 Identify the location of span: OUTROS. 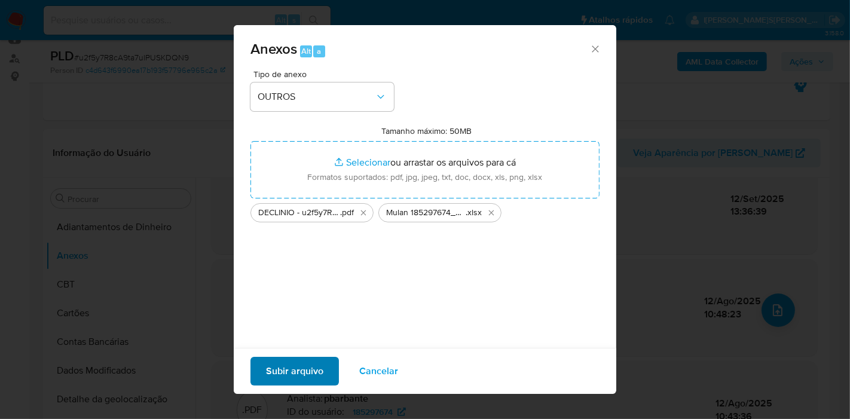
(316, 97).